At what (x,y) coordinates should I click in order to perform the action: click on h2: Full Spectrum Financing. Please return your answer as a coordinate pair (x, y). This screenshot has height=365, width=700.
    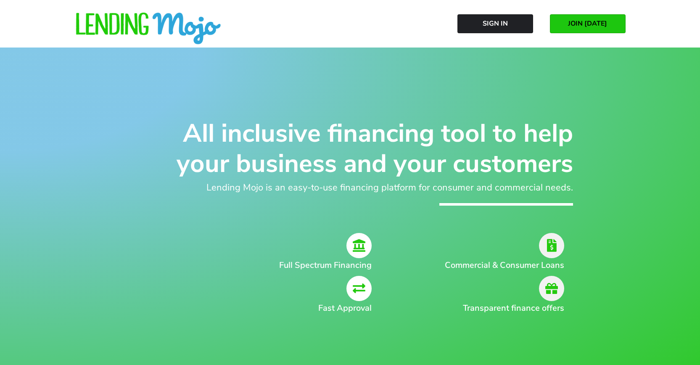
    Looking at the image, I should click on (269, 265).